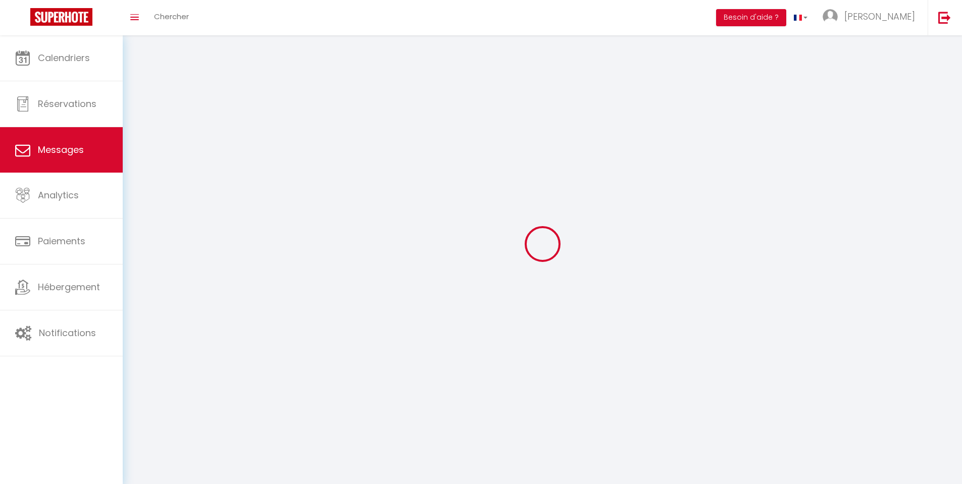  I want to click on span: Chercher, so click(171, 16).